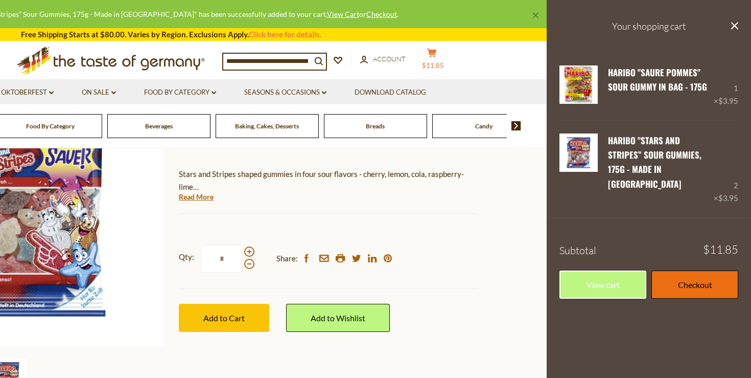  What do you see at coordinates (267, 126) in the screenshot?
I see `span: Baking, Cakes, Desserts` at bounding box center [267, 126].